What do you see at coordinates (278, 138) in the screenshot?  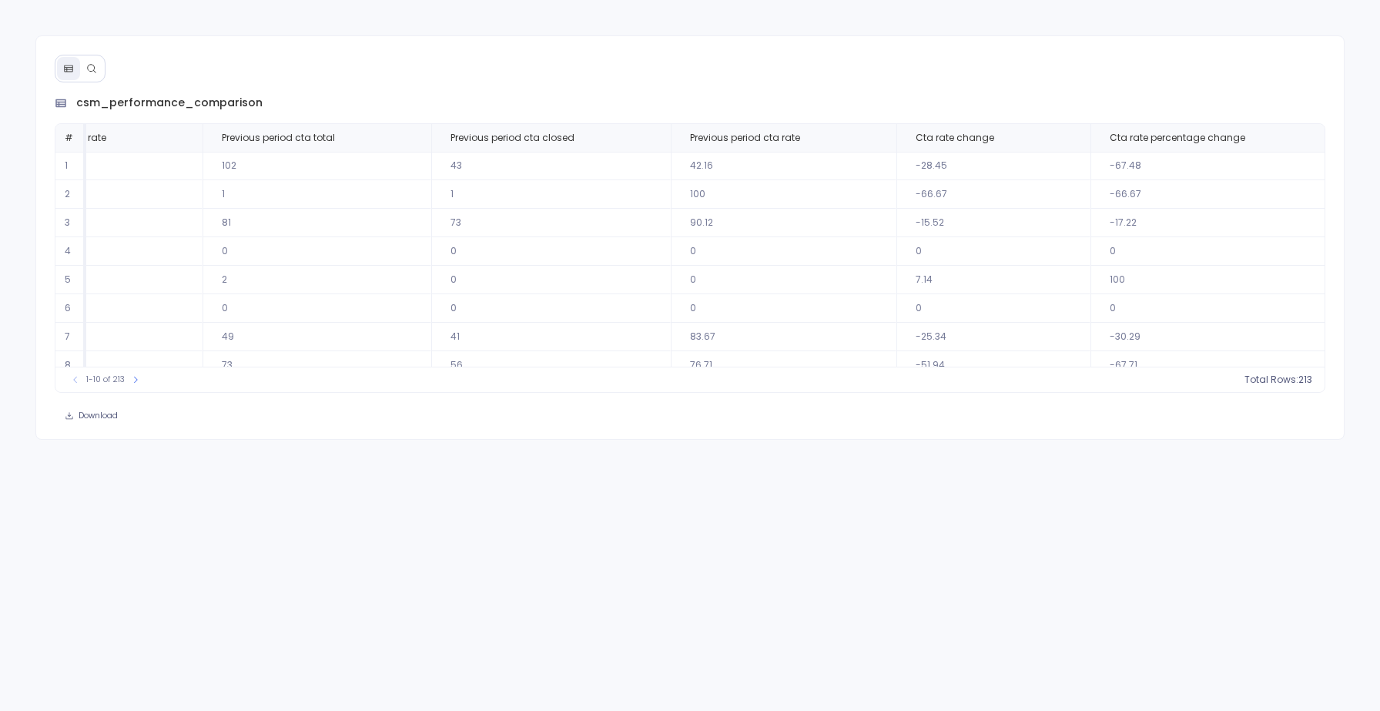 I see `span: Previous period cta total` at bounding box center [278, 138].